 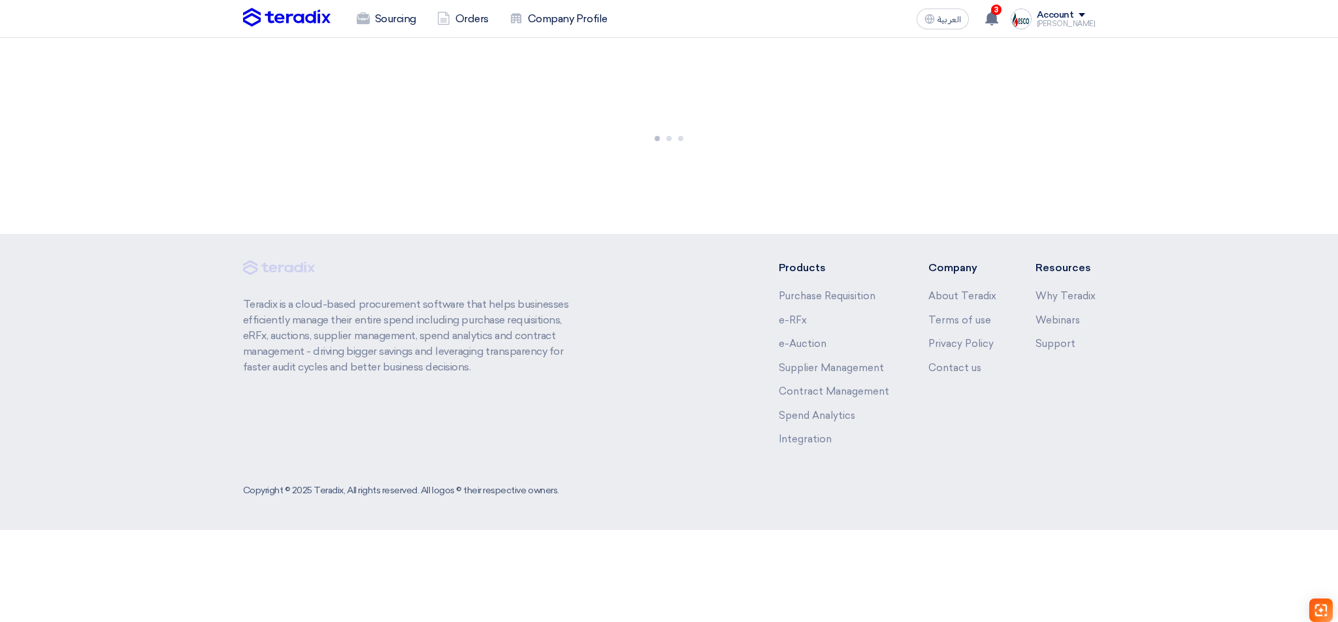 What do you see at coordinates (1055, 15) in the screenshot?
I see `div: Account` at bounding box center [1055, 15].